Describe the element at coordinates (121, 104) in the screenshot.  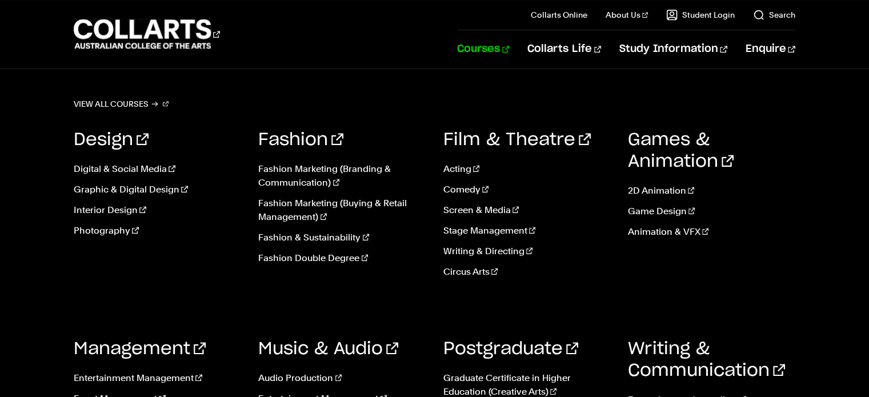
I see `a: View all courses` at that location.